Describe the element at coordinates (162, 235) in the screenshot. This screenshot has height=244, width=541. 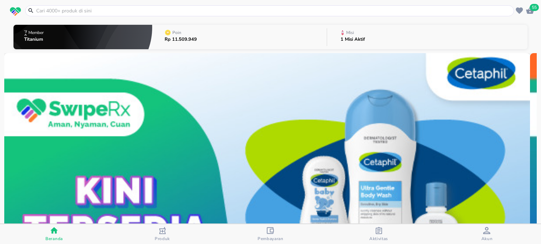
I see `button: Produk` at that location.